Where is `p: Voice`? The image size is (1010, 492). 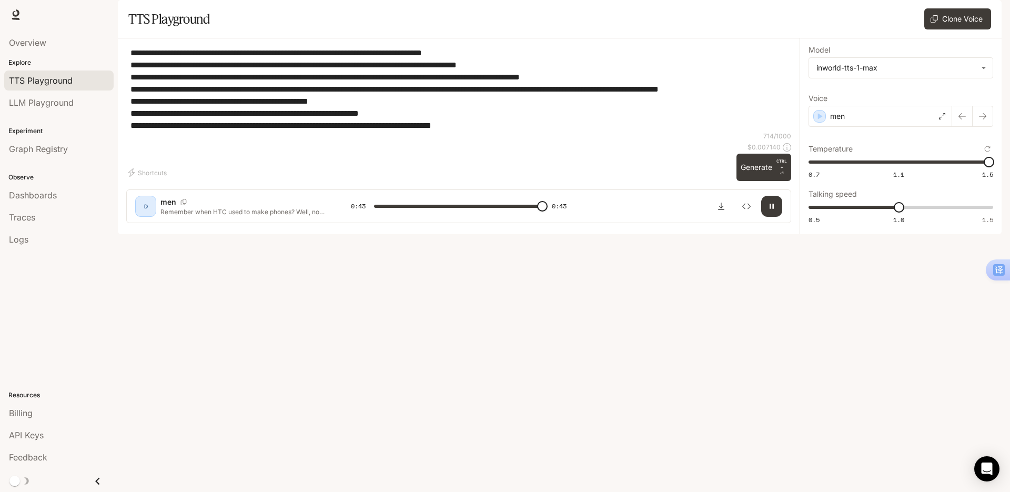 p: Voice is located at coordinates (818, 98).